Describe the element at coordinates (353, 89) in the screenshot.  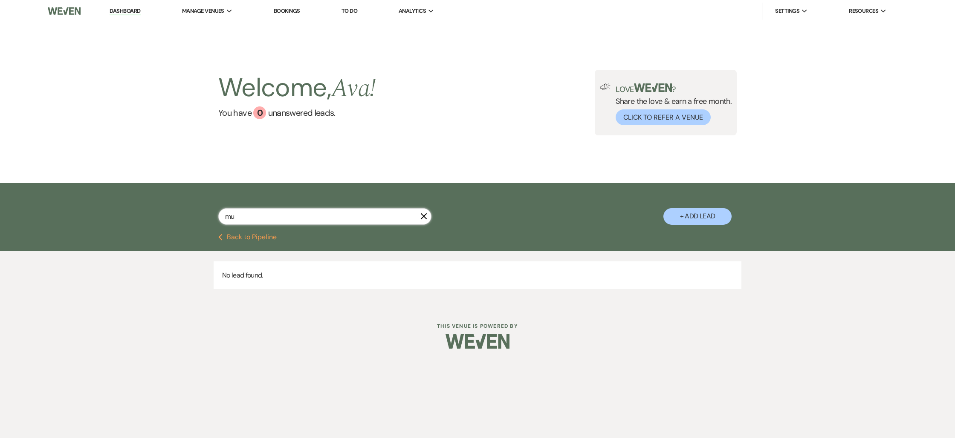
I see `span: Ava !` at that location.